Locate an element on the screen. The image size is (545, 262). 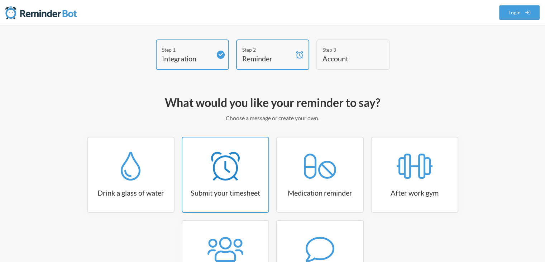
h2: What would you like your reminder to say? is located at coordinates (273, 102).